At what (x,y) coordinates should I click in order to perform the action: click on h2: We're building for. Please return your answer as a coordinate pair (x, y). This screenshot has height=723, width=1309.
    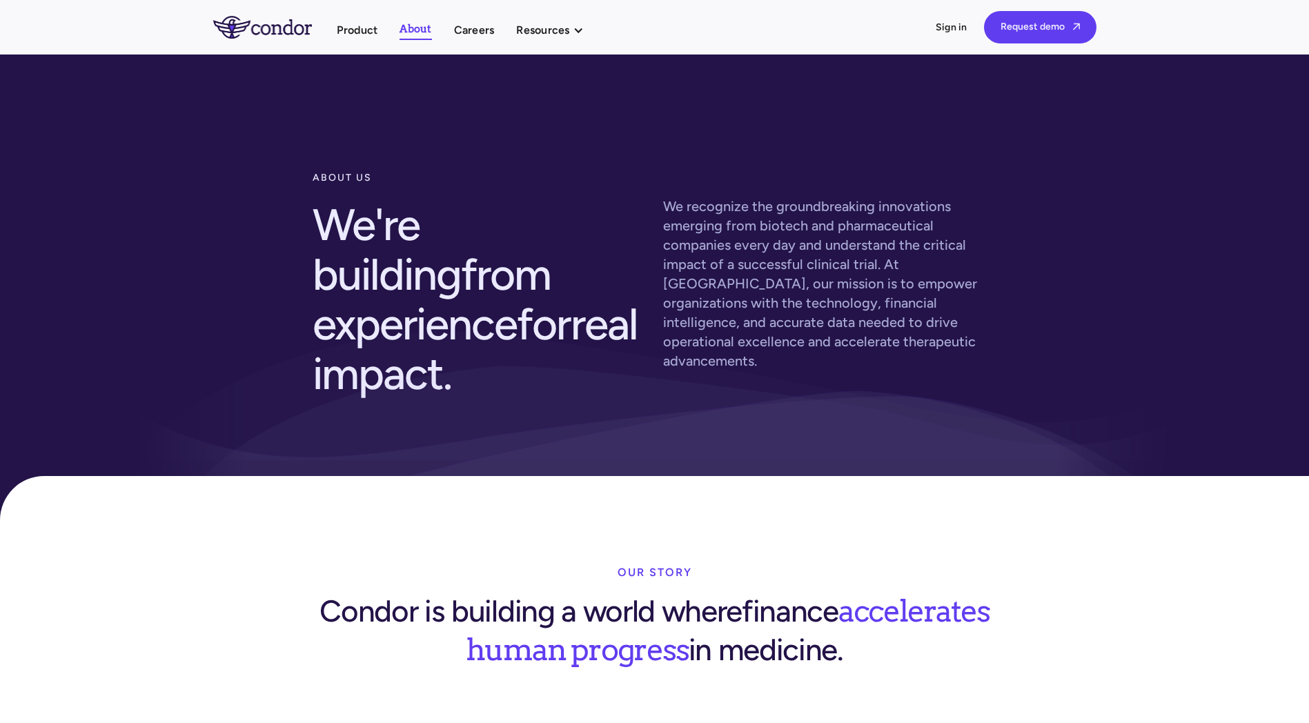
    Looking at the image, I should click on (480, 300).